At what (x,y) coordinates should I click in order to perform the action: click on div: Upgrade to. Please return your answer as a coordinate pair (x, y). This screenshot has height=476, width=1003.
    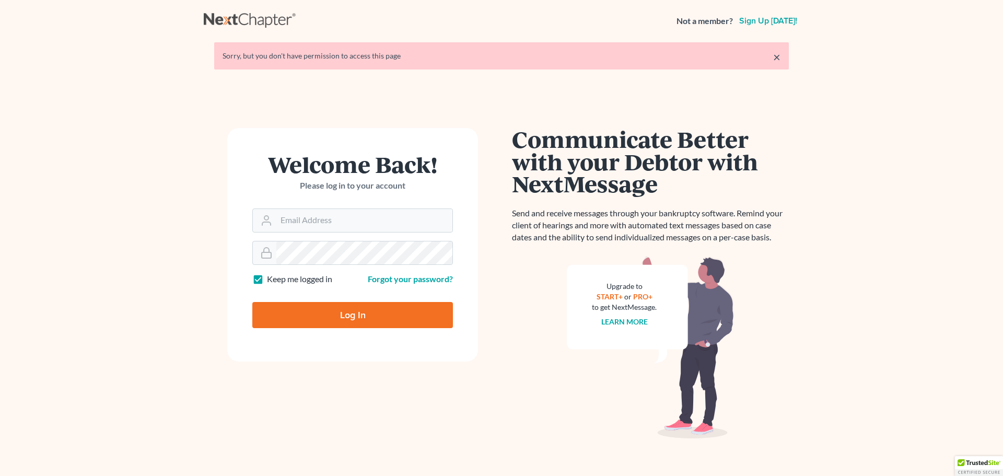
    Looking at the image, I should click on (624, 286).